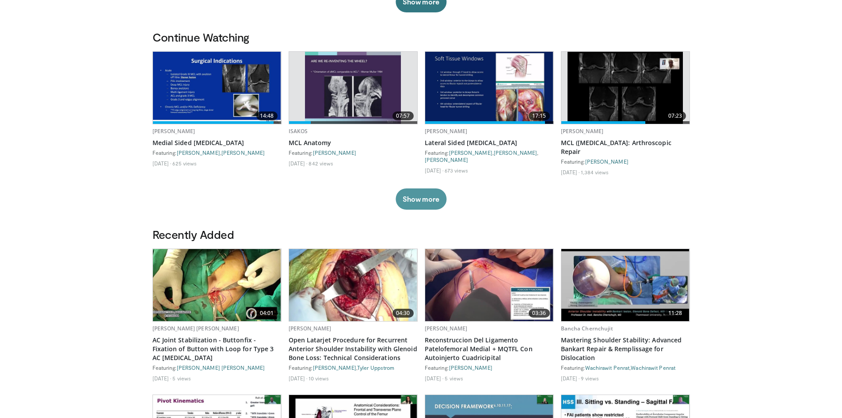 The width and height of the screenshot is (842, 418). Describe the element at coordinates (625, 87) in the screenshot. I see `img: 7d66f7bd-d78b-466b-94df-efe326760010.620x360_q85_upscale.jpg` at that location.